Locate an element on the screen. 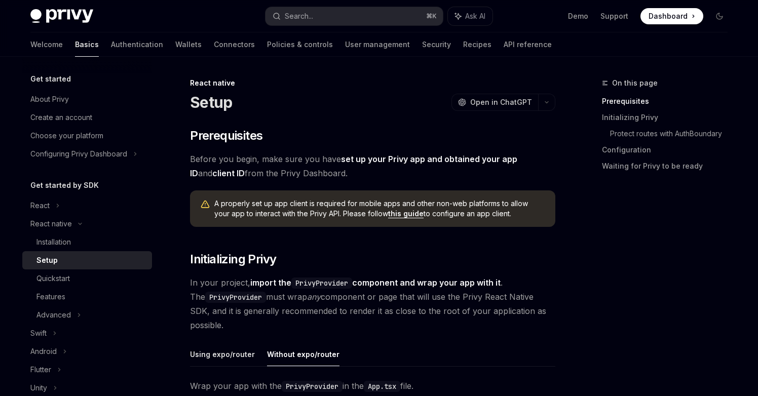 This screenshot has height=396, width=758. a: About Privy is located at coordinates (87, 99).